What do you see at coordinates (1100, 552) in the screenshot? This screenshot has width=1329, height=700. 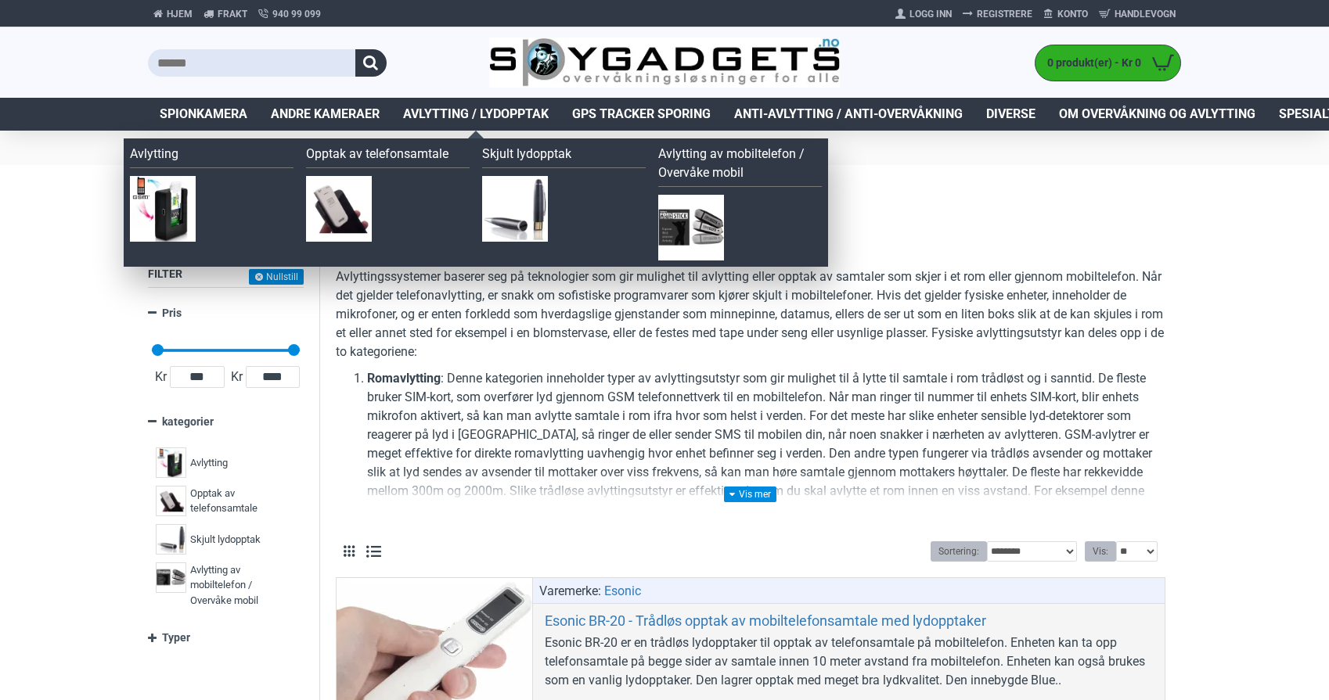 I see `label: Vis:` at bounding box center [1100, 552].